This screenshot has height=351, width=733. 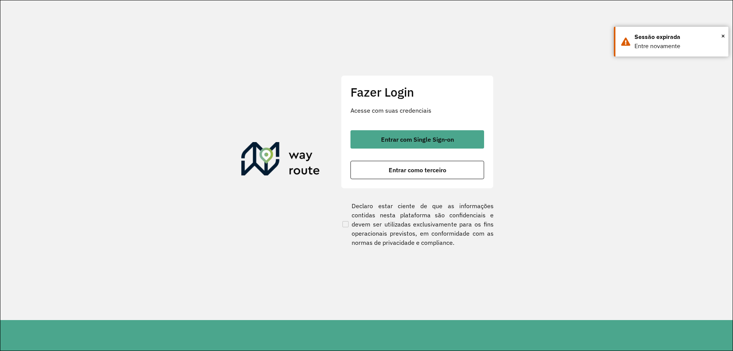 What do you see at coordinates (417, 92) in the screenshot?
I see `h2: Fazer Login` at bounding box center [417, 92].